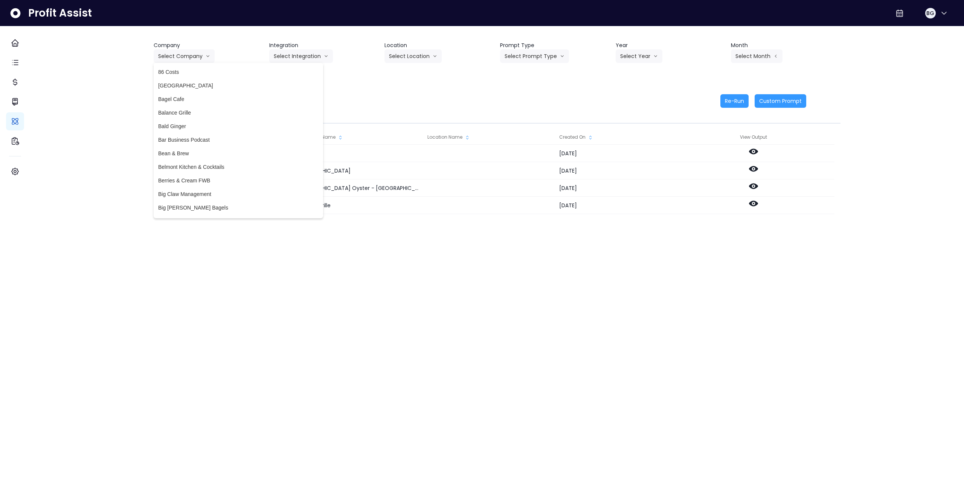 This screenshot has width=964, height=479. Describe the element at coordinates (413, 56) in the screenshot. I see `button: Select Locationarrow down line` at that location.